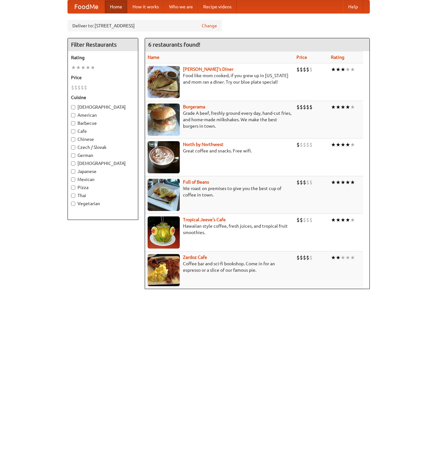 This screenshot has width=437, height=455. Describe the element at coordinates (196, 182) in the screenshot. I see `b: Full of Beans` at that location.